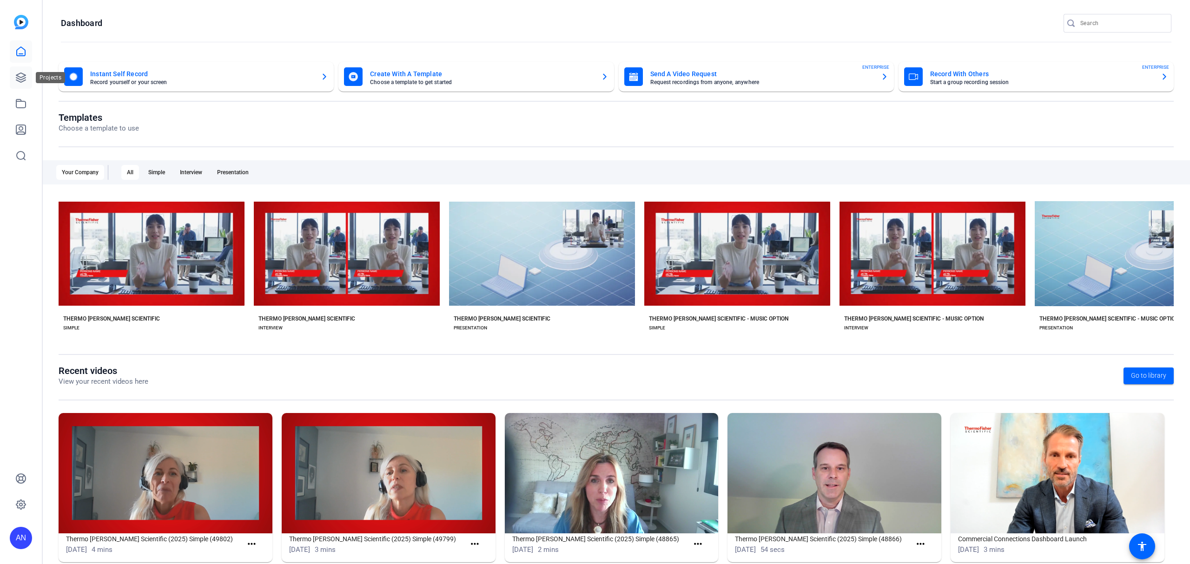 This screenshot has width=1190, height=564. Describe the element at coordinates (1142, 547) in the screenshot. I see `mat-icon: accessibility` at that location.